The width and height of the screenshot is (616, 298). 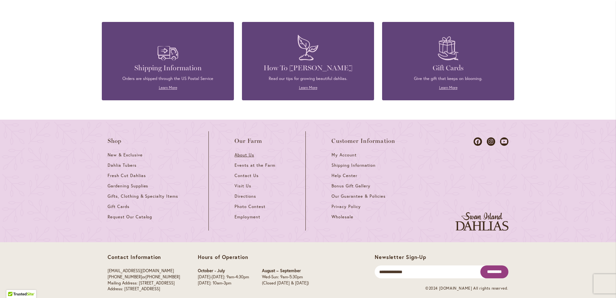 I want to click on span: Gift Cards, so click(x=119, y=206).